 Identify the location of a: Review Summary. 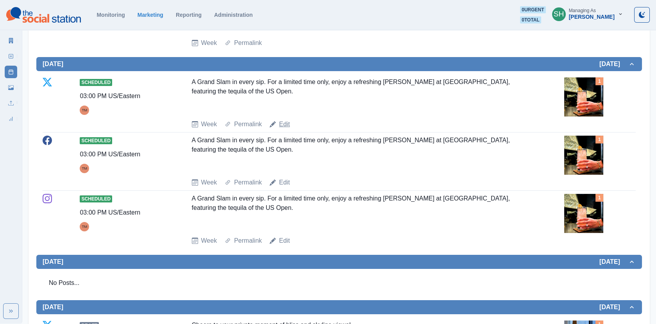
(11, 119).